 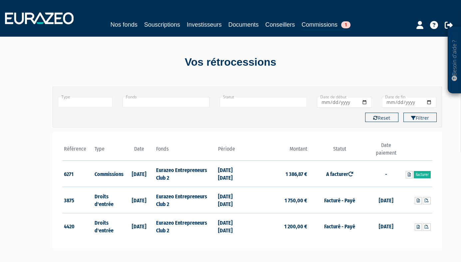 I want to click on th: Fonds, so click(x=185, y=151).